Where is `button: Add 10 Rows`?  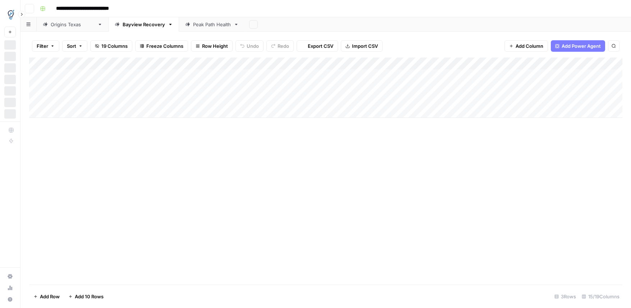
button: Add 10 Rows is located at coordinates (86, 297).